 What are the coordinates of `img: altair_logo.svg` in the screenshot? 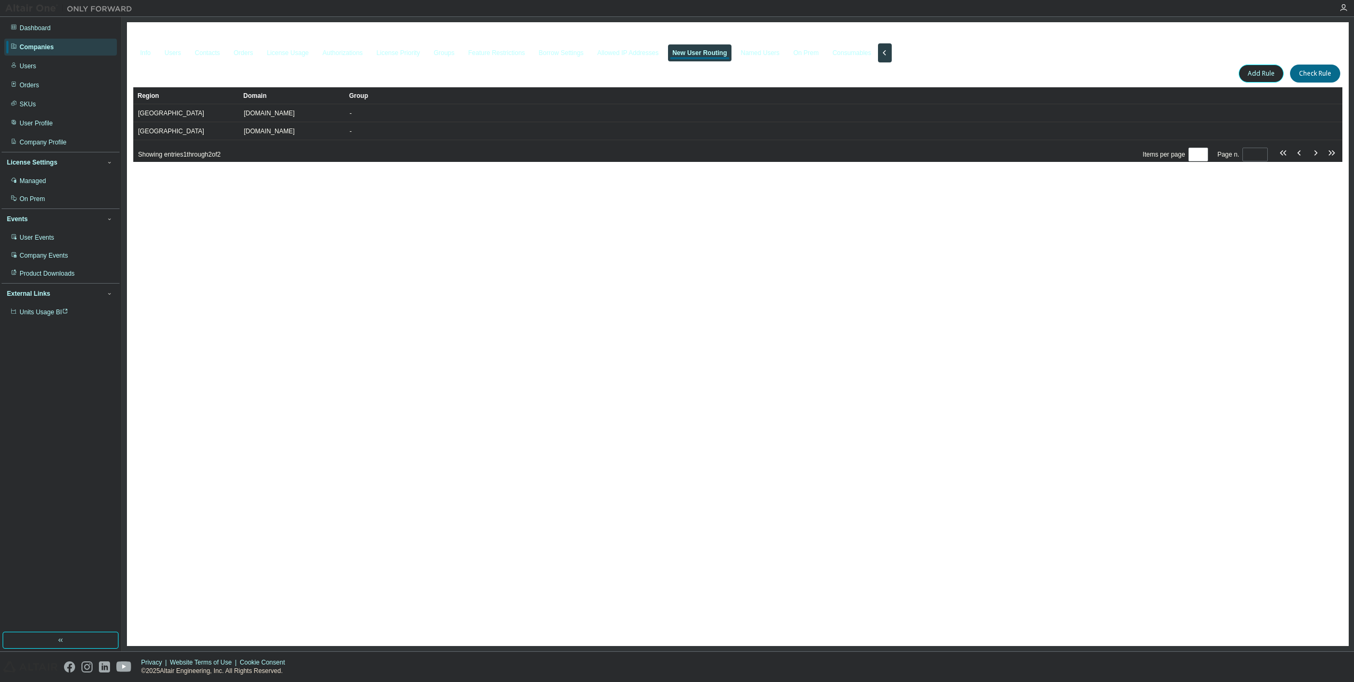 It's located at (30, 666).